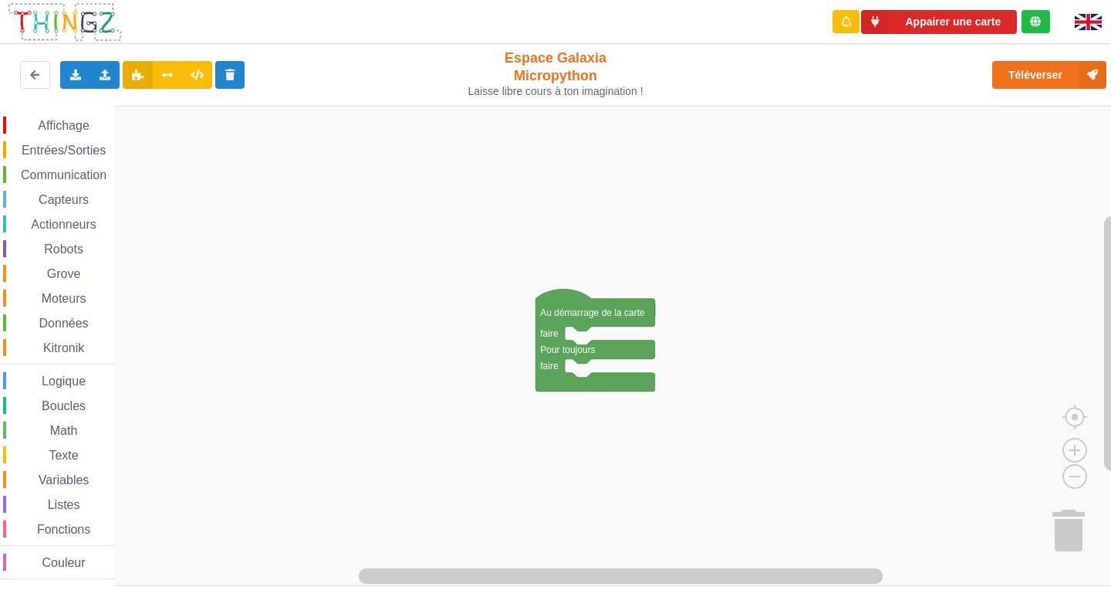 The width and height of the screenshot is (1111, 597). Describe the element at coordinates (65, 22) in the screenshot. I see `img: thingz_logo.png` at that location.